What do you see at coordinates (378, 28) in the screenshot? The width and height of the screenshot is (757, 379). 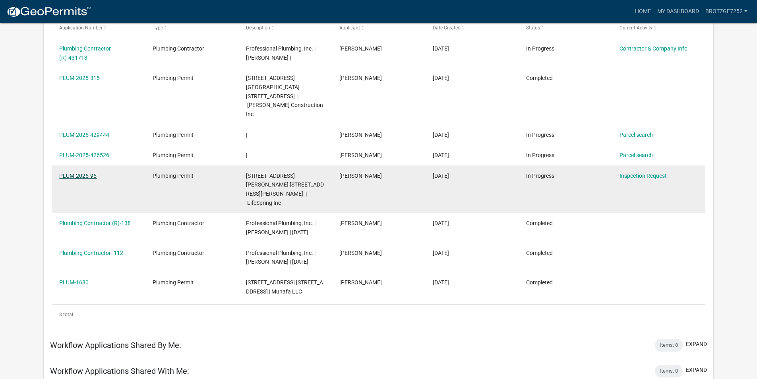 I see `datatable-header-cell: Applicant` at bounding box center [378, 28].